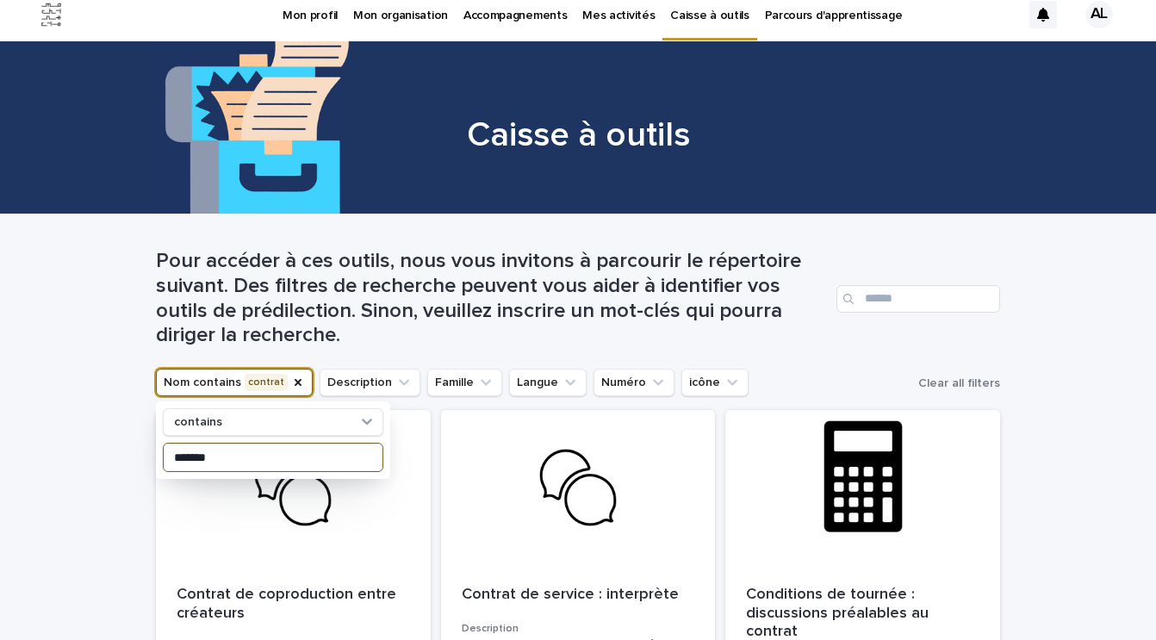  I want to click on div: Search, so click(918, 299).